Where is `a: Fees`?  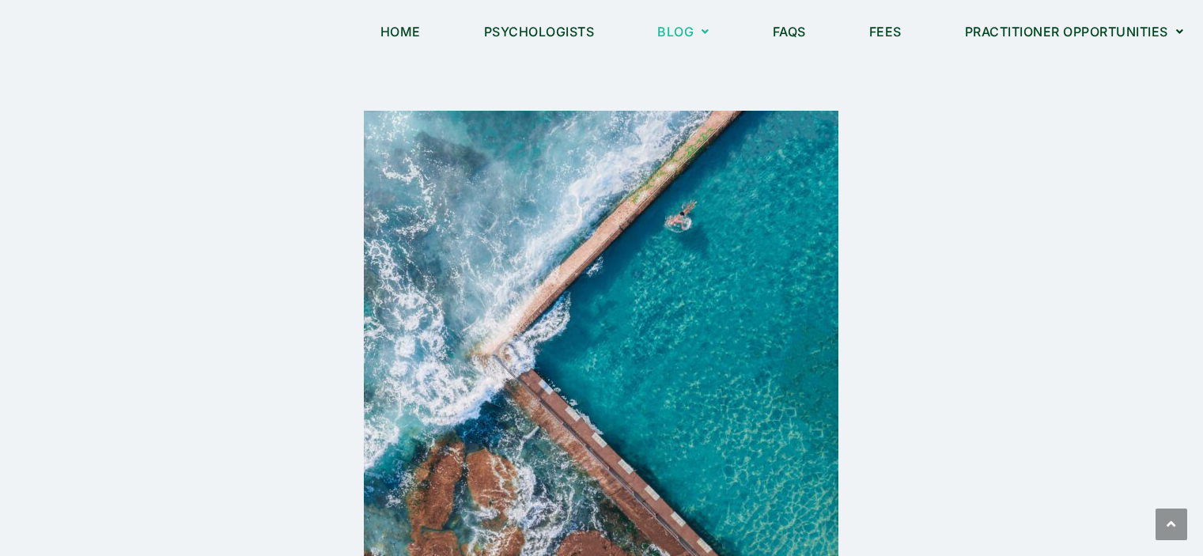 a: Fees is located at coordinates (885, 32).